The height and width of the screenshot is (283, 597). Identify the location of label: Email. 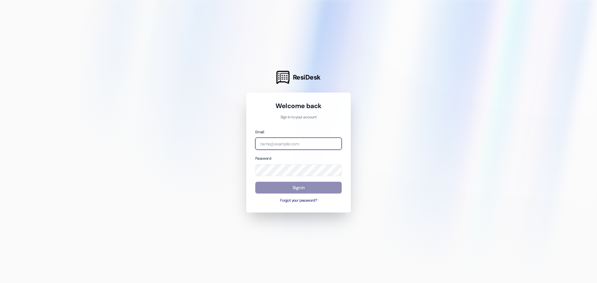
(260, 132).